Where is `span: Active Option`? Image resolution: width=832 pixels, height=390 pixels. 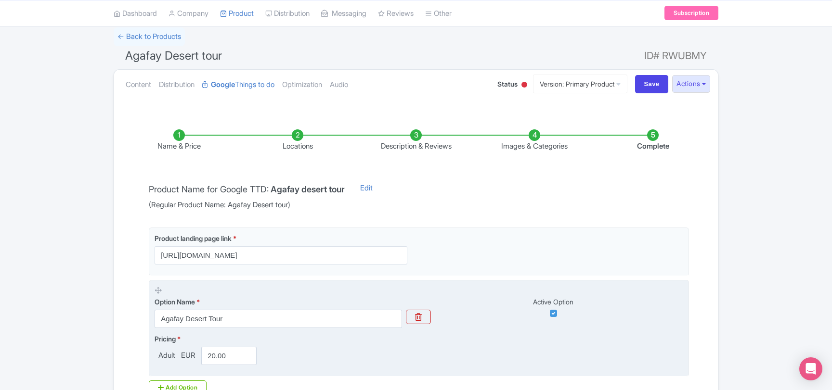
span: Active Option is located at coordinates (553, 302).